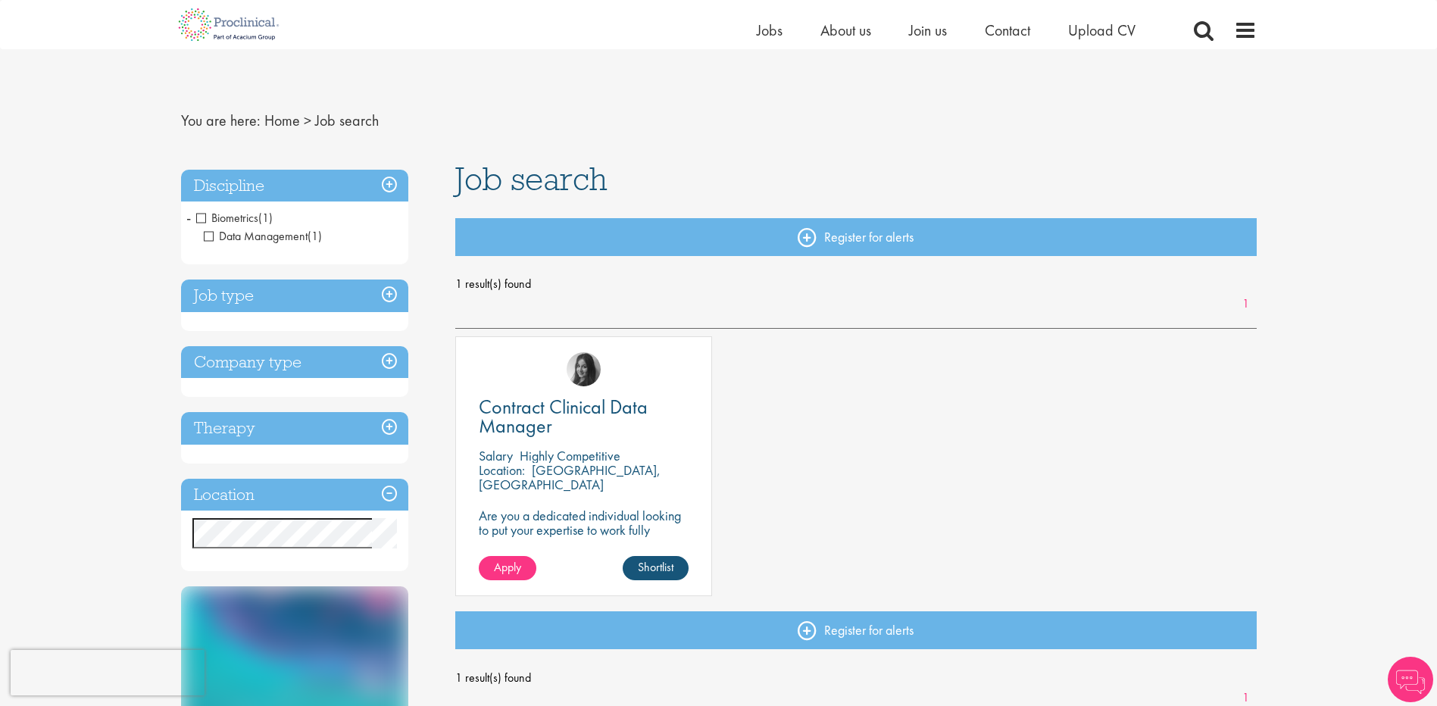 The image size is (1437, 706). I want to click on a: Apply, so click(507, 568).